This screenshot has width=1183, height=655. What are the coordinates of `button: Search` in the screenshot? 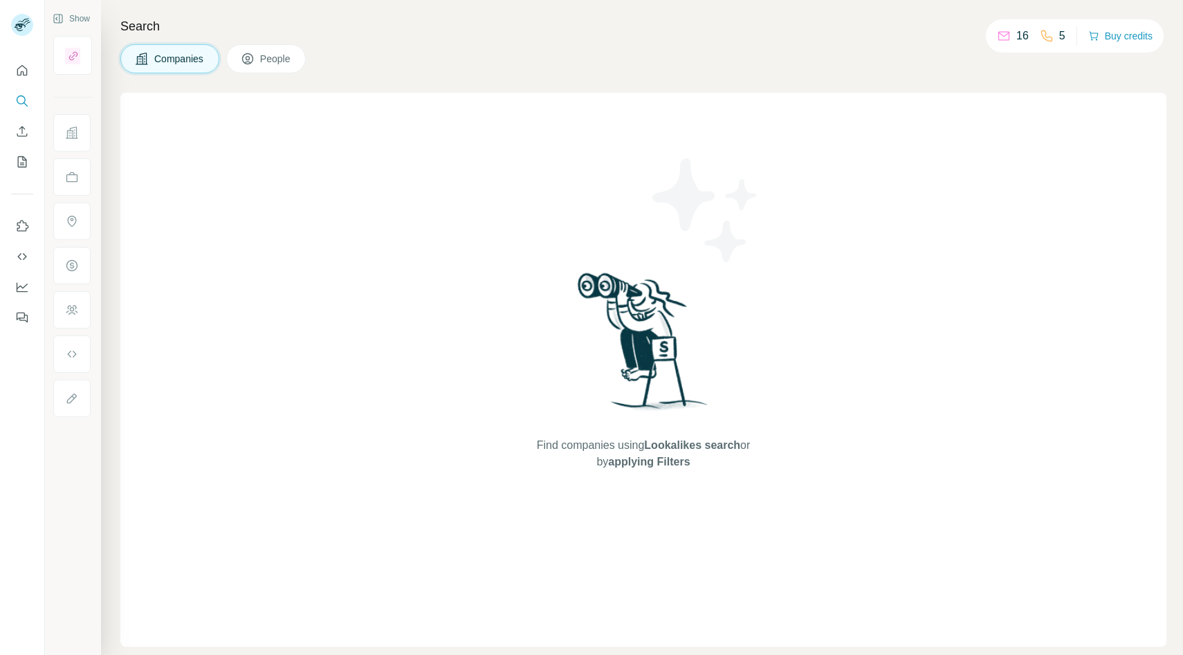 It's located at (22, 101).